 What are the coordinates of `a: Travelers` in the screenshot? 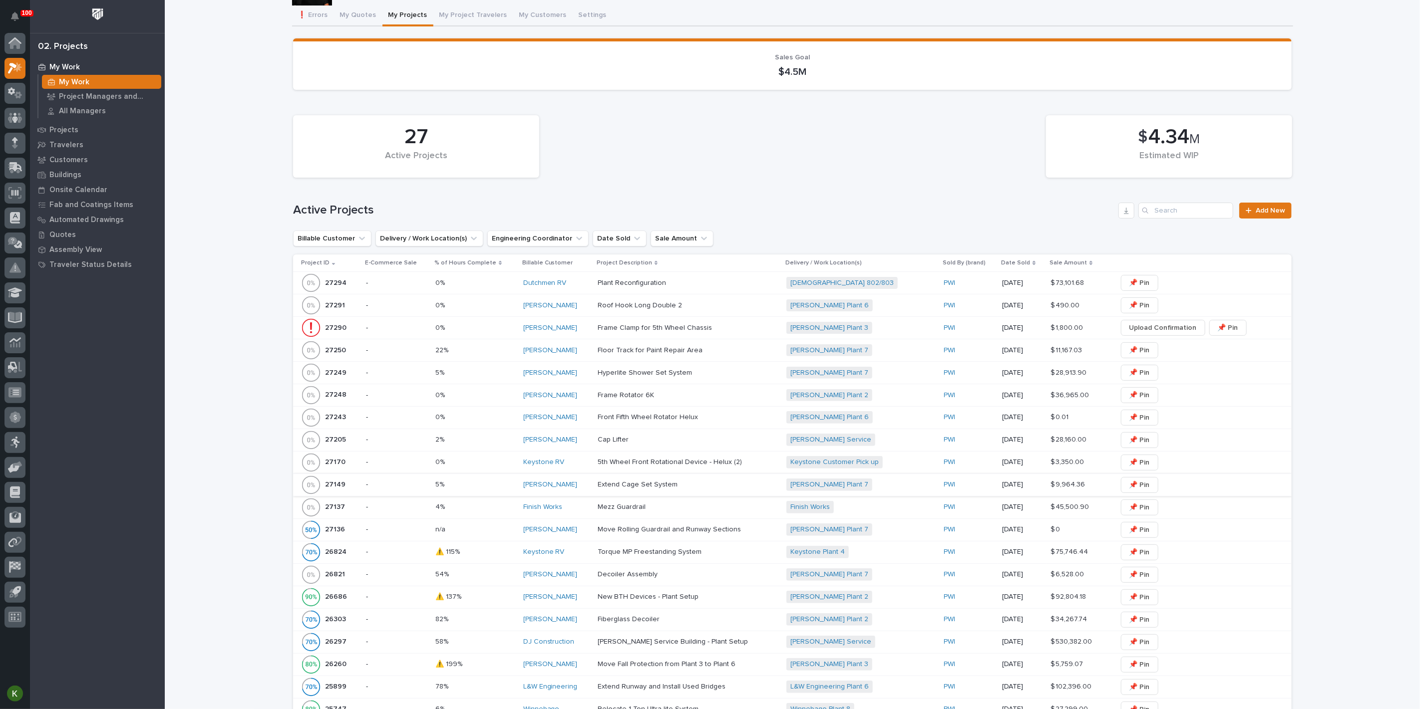 It's located at (97, 145).